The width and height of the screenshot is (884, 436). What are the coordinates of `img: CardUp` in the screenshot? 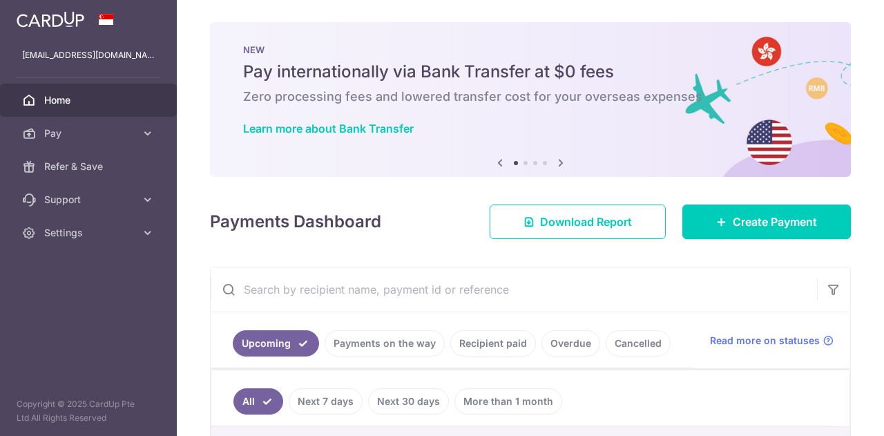 It's located at (50, 19).